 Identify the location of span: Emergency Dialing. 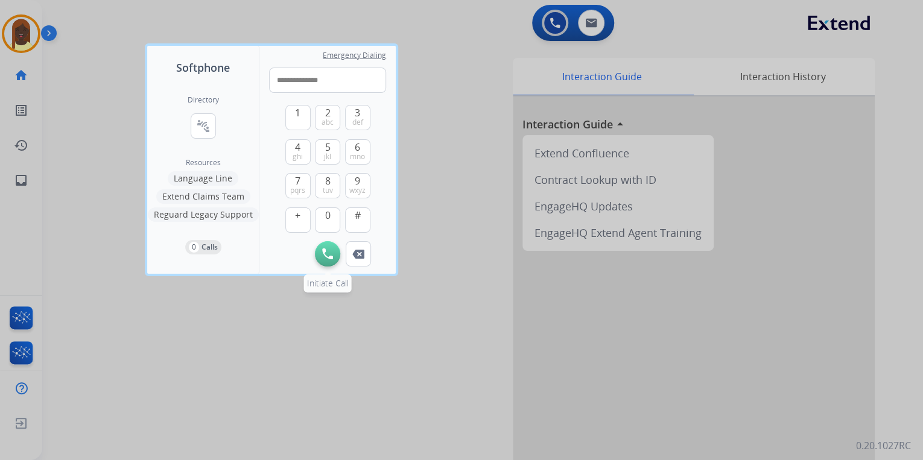
(354, 56).